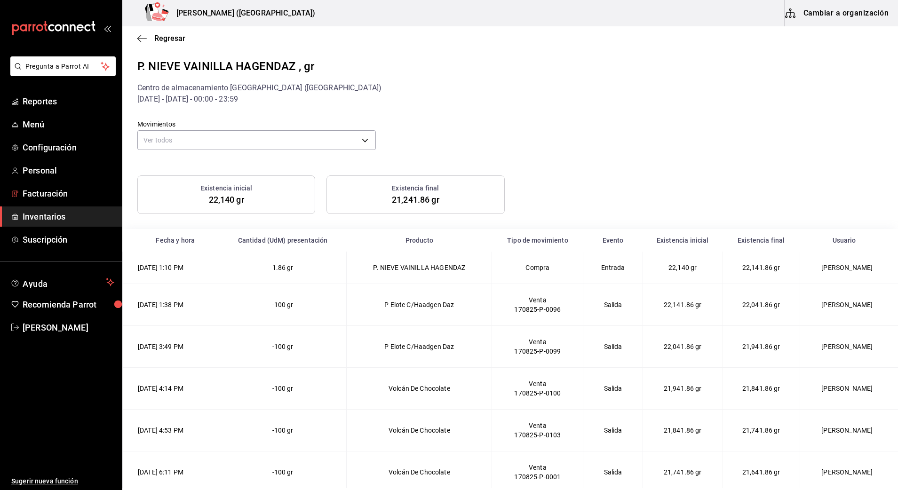 This screenshot has height=490, width=898. Describe the element at coordinates (63, 66) in the screenshot. I see `span: Pregunta a Parrot AI` at that location.